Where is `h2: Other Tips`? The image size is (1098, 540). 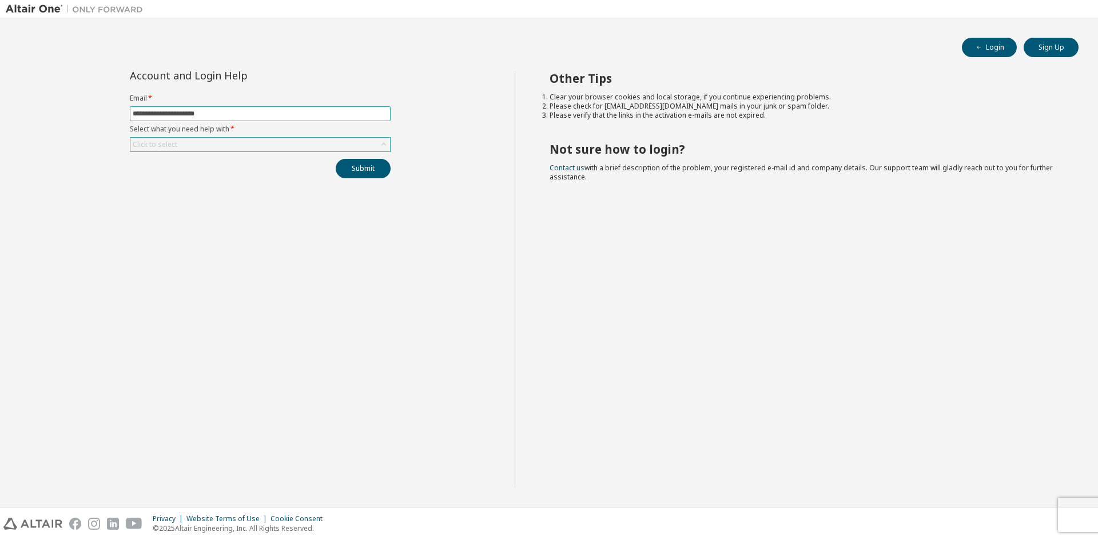 h2: Other Tips is located at coordinates (804, 78).